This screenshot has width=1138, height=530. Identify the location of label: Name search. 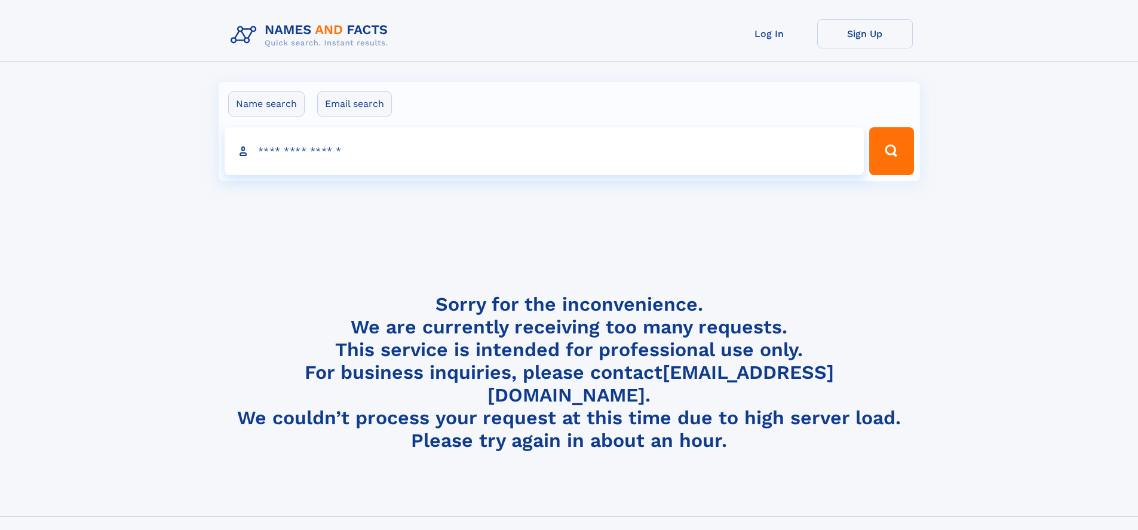
(266, 104).